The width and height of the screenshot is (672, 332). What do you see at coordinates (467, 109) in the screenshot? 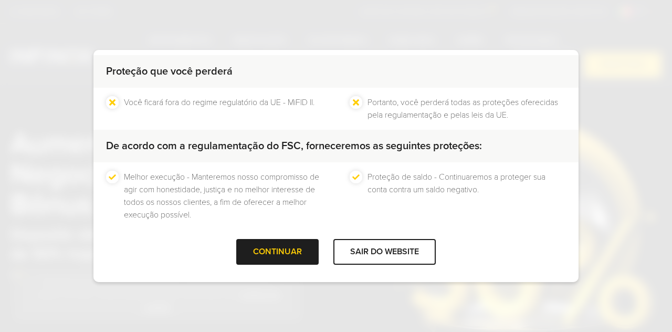
I see `li: Portanto, você perderá todas as proteções oferecidas pela regulamentação e pelas leis da UE.` at bounding box center [467, 109].